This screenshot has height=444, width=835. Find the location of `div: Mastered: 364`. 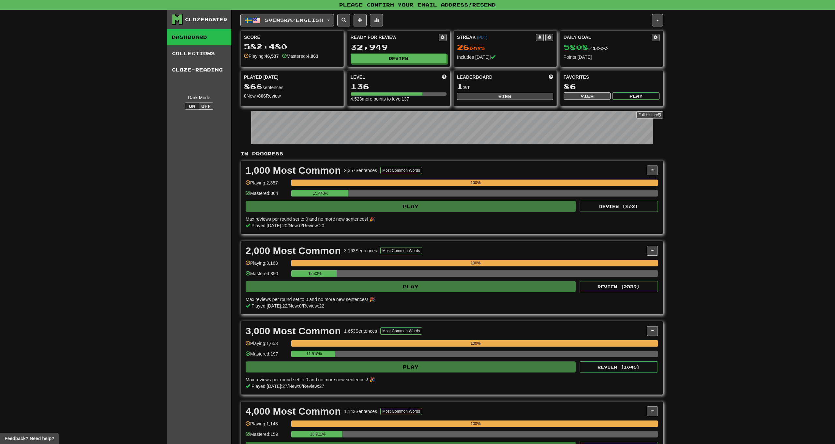

div: Mastered: 364 is located at coordinates (267, 195).